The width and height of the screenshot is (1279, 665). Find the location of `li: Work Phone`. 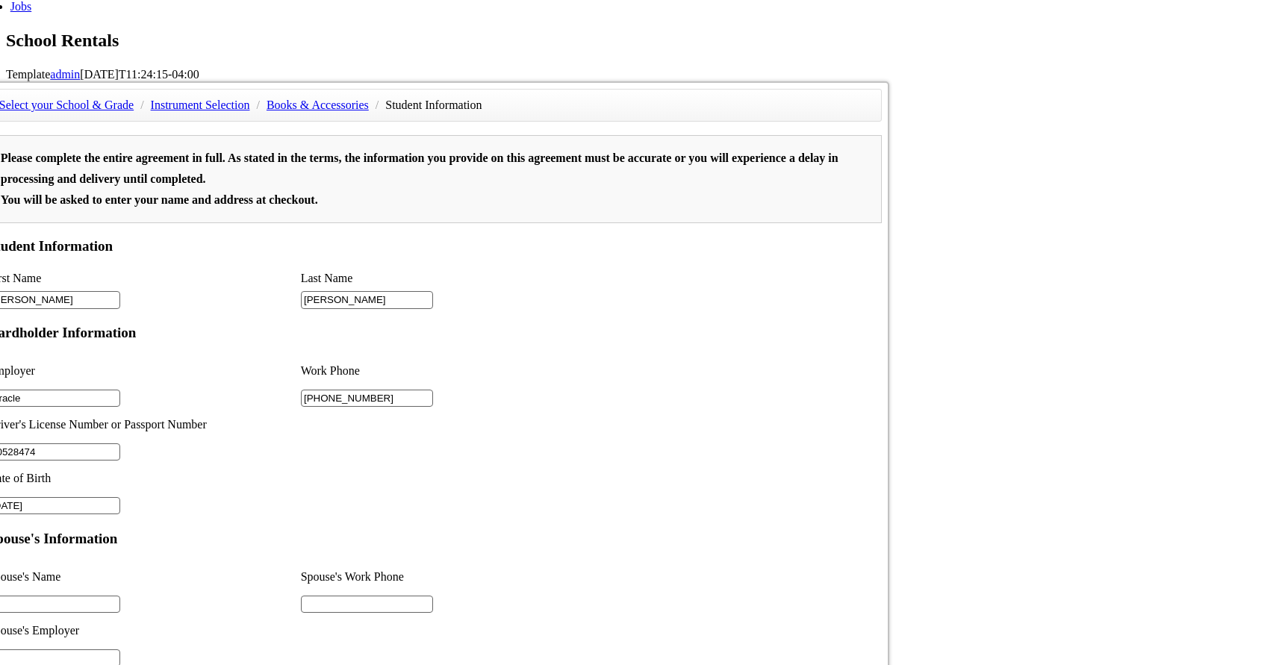

li: Work Phone is located at coordinates (457, 371).